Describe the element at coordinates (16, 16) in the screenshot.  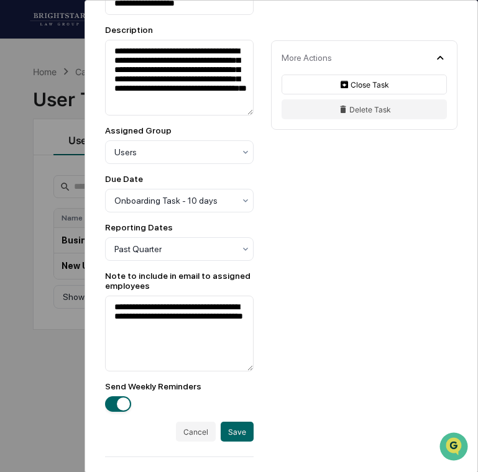
I see `button: Open customer support` at that location.